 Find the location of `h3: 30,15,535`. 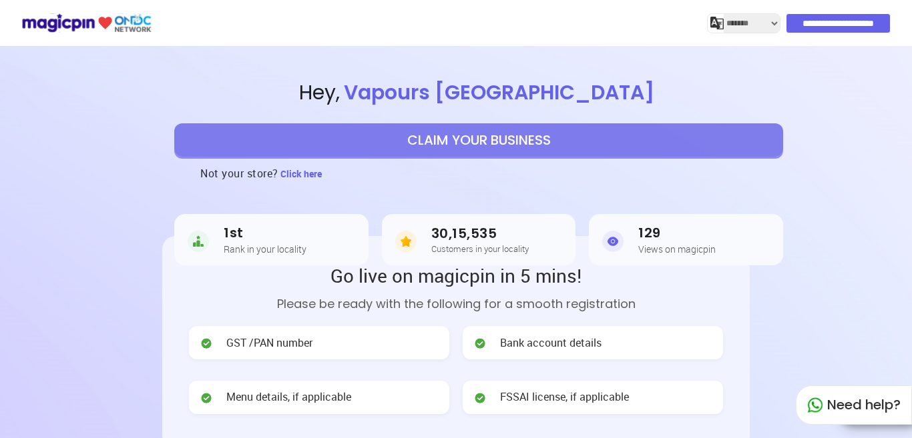

h3: 30,15,535 is located at coordinates (480, 234).